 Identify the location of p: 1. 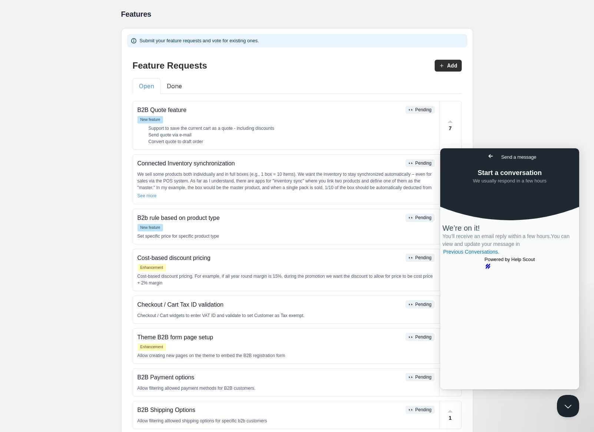
(451, 418).